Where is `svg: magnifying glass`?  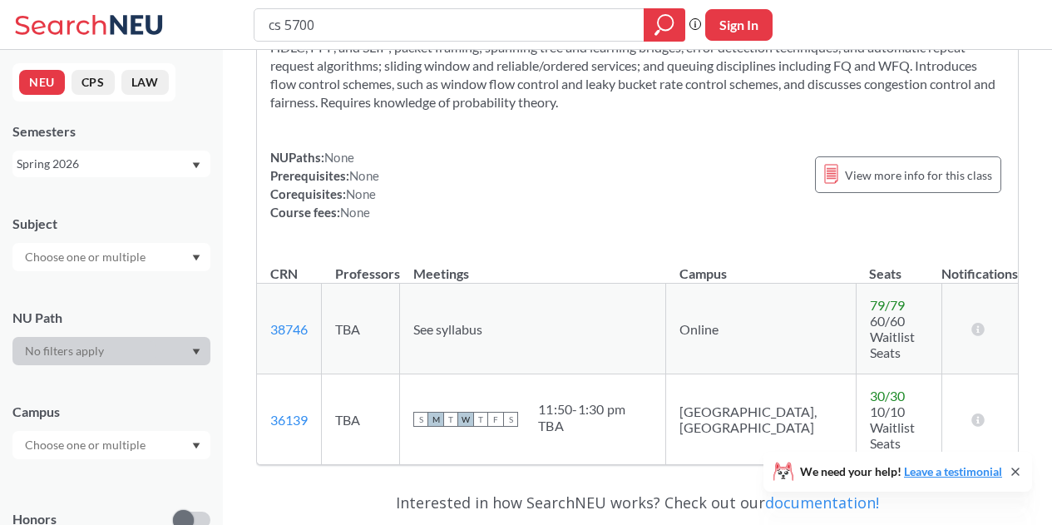
svg: magnifying glass is located at coordinates (665, 25).